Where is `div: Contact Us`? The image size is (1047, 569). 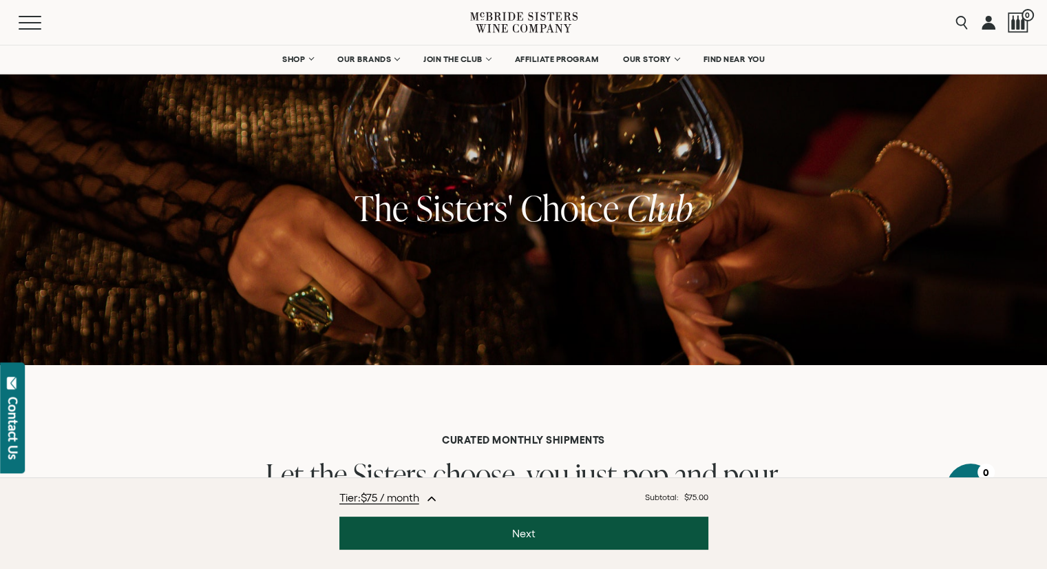 div: Contact Us is located at coordinates (13, 427).